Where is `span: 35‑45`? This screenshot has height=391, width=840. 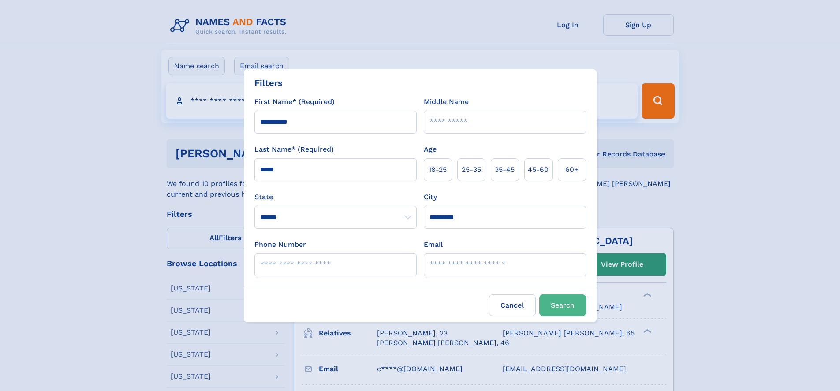 span: 35‑45 is located at coordinates (505, 170).